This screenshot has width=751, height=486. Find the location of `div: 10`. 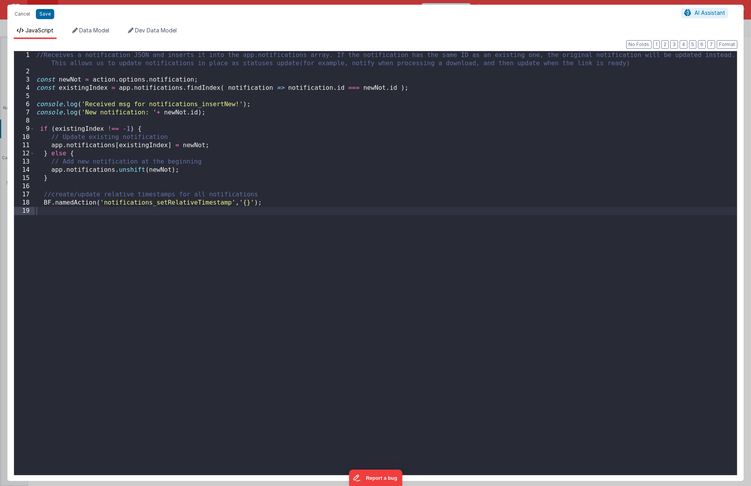

div: 10 is located at coordinates (24, 137).